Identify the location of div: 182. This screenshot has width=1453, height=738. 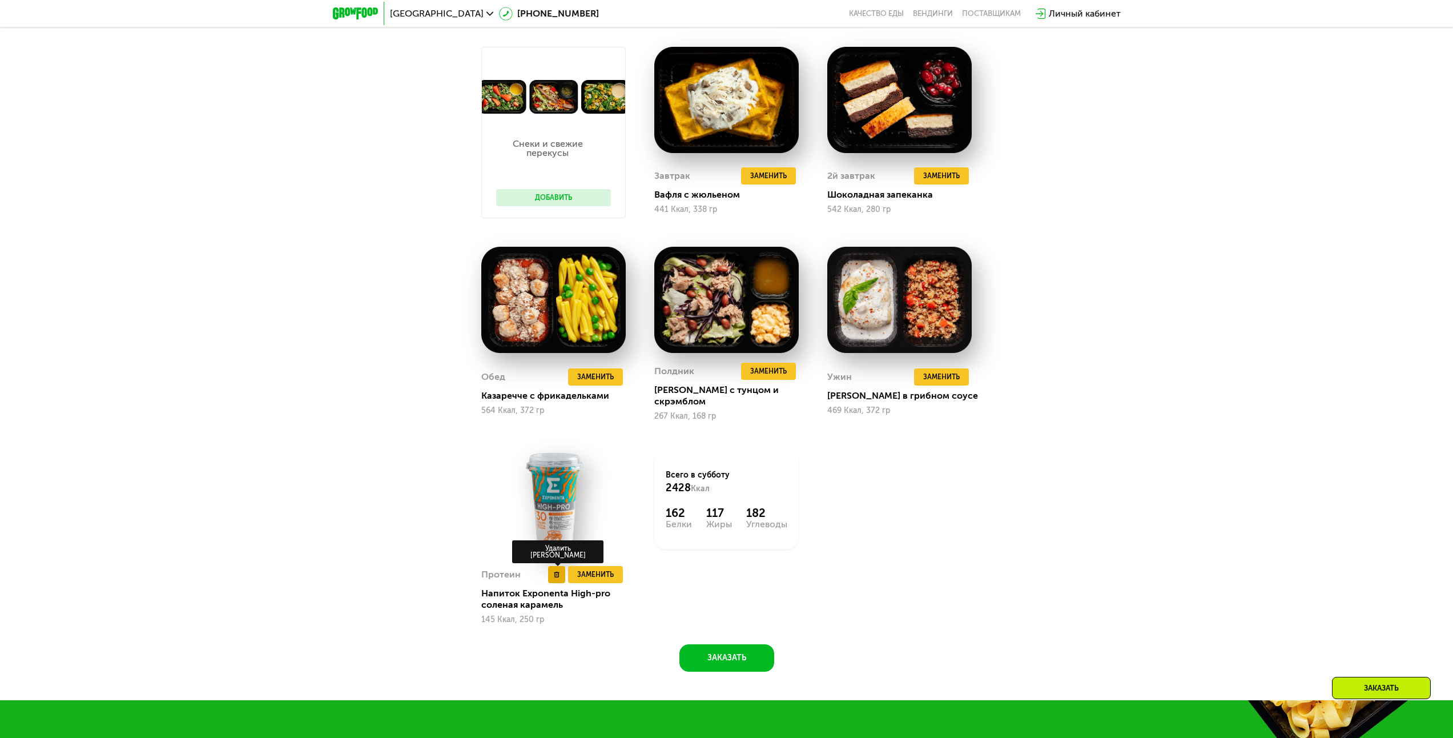
(767, 513).